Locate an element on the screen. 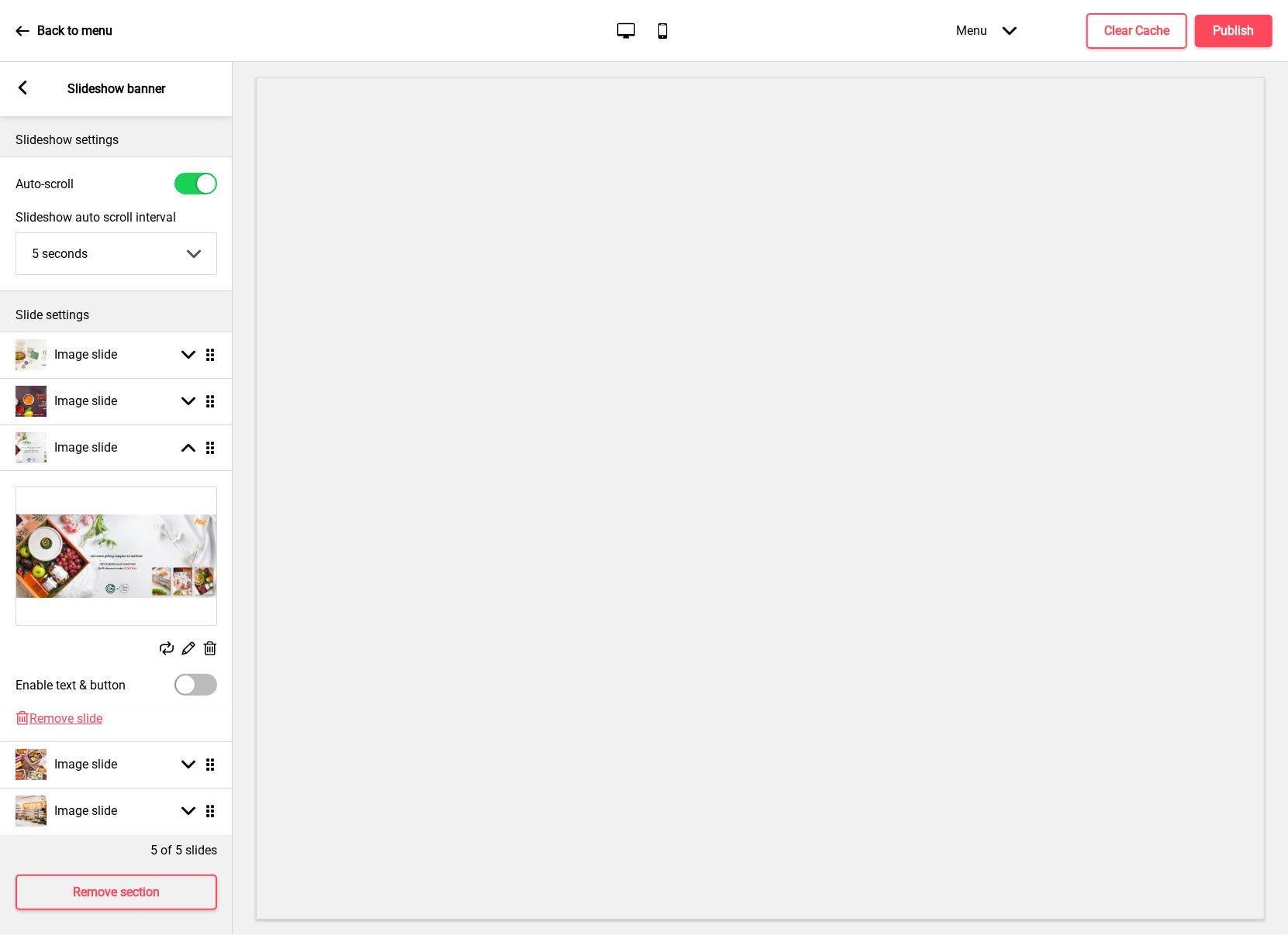  label: Auto-scroll is located at coordinates (44, 183).